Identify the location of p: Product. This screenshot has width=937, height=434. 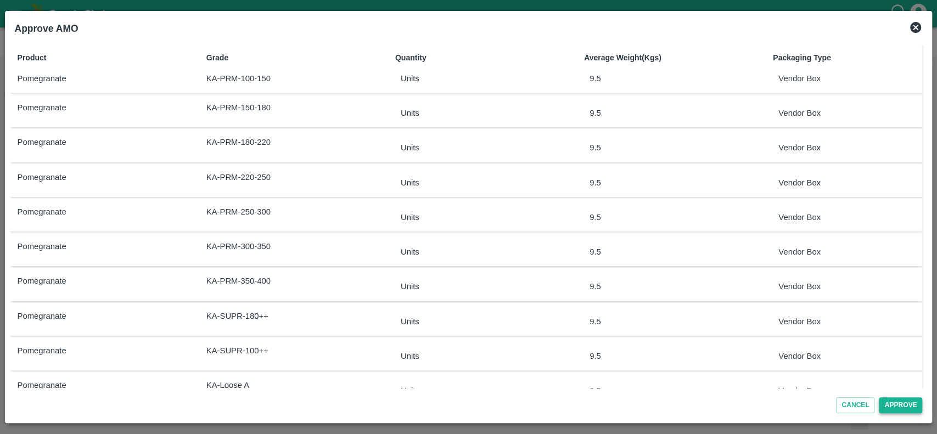
(91, 58).